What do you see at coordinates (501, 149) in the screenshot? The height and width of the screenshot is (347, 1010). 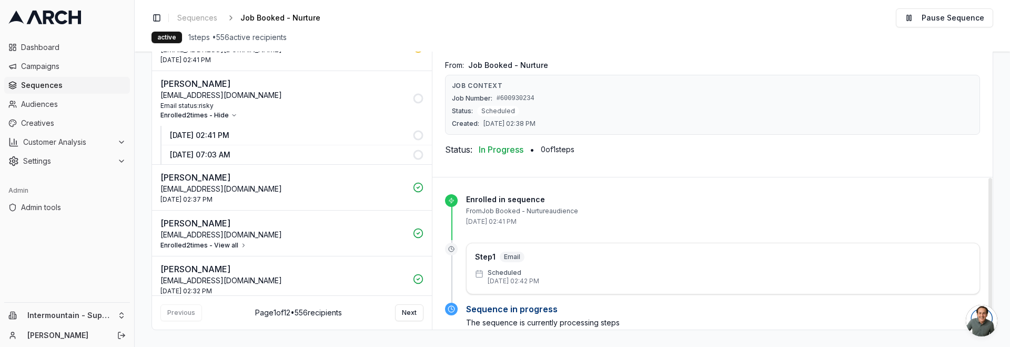 I see `span: In Progress` at bounding box center [501, 149].